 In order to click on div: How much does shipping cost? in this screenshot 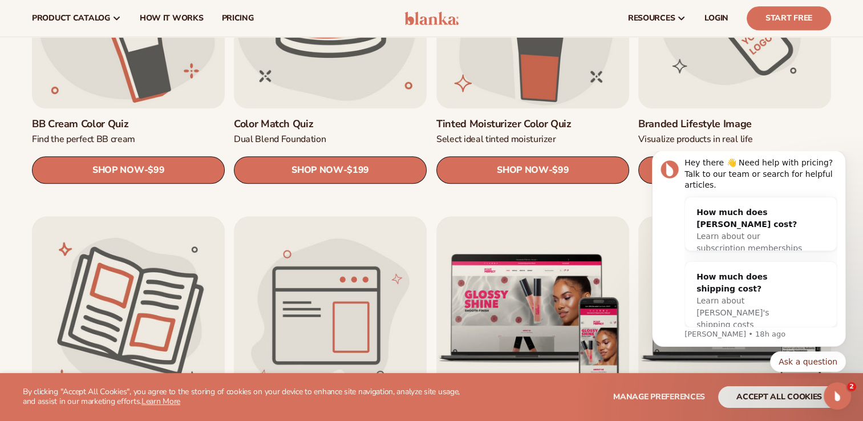, I will do `click(115, 132)`.